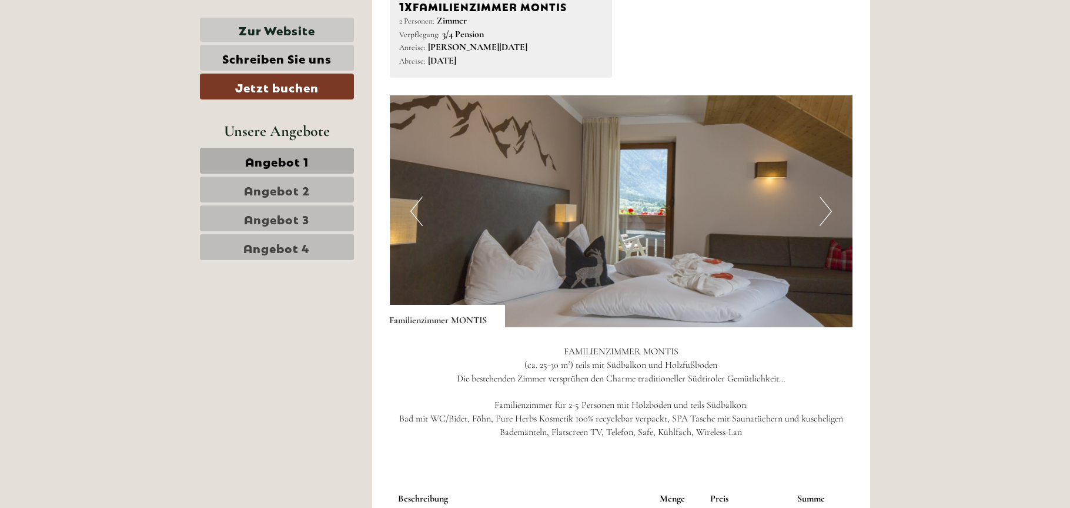  What do you see at coordinates (277, 218) in the screenshot?
I see `span: Angebot 3` at bounding box center [277, 218].